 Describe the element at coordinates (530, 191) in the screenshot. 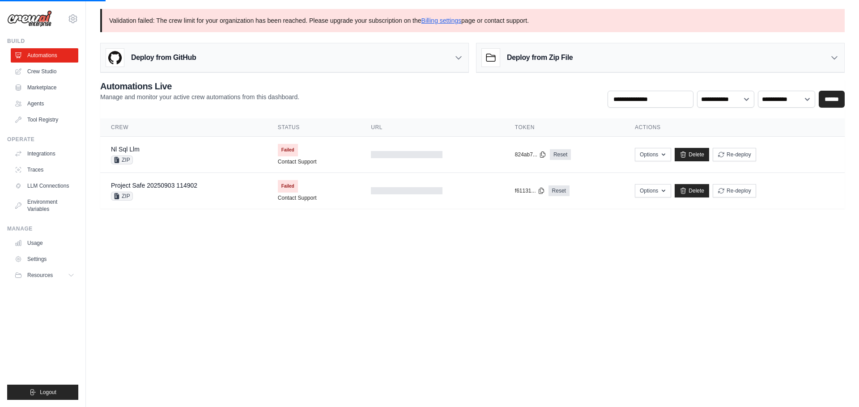

I see `button: f61131...` at that location.